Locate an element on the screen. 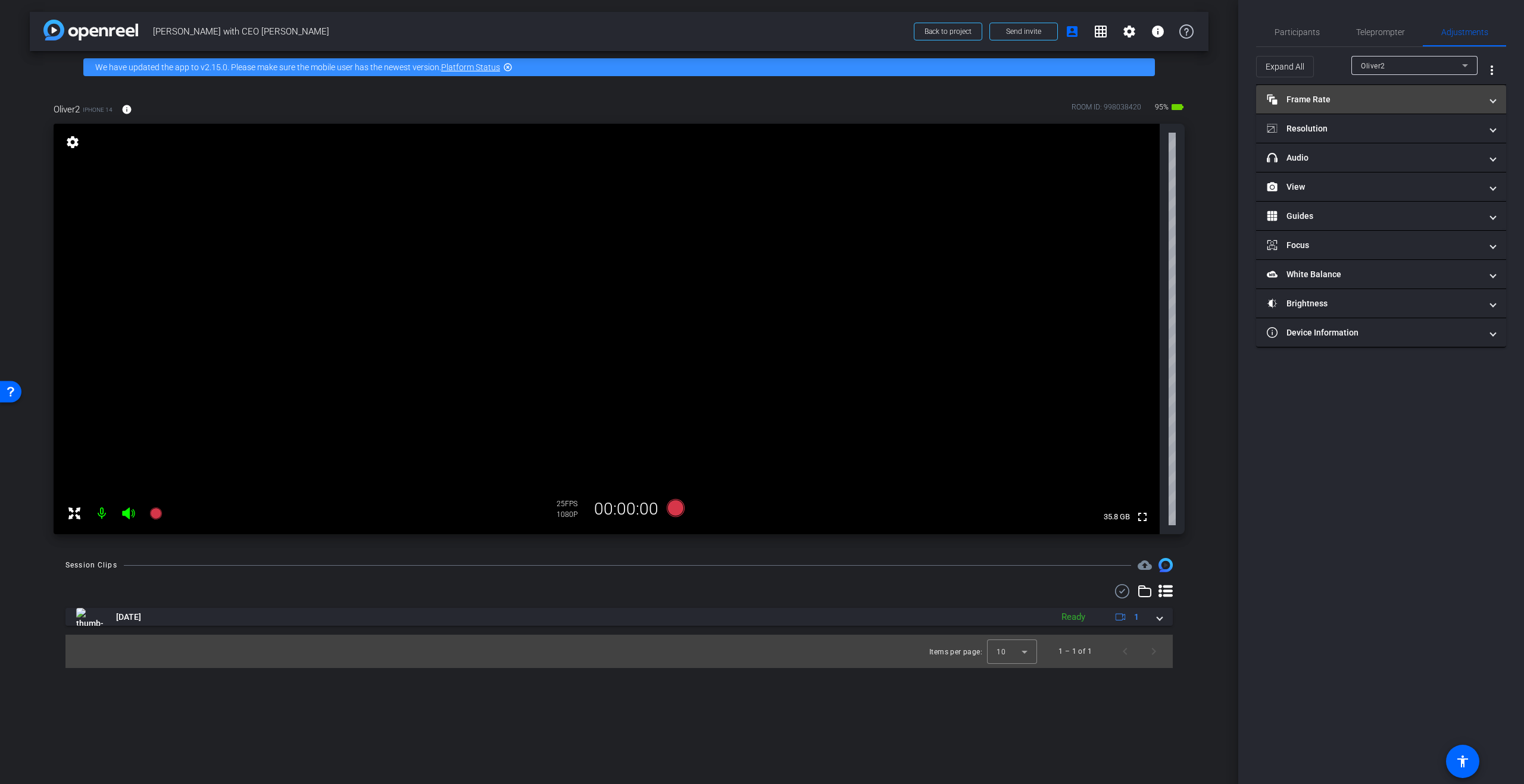 The image size is (1524, 784). div: 25 is located at coordinates (571, 504).